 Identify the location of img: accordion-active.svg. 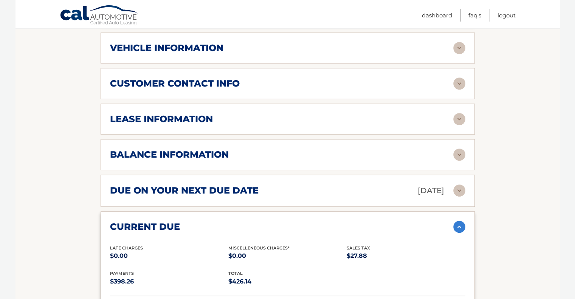
(459, 227).